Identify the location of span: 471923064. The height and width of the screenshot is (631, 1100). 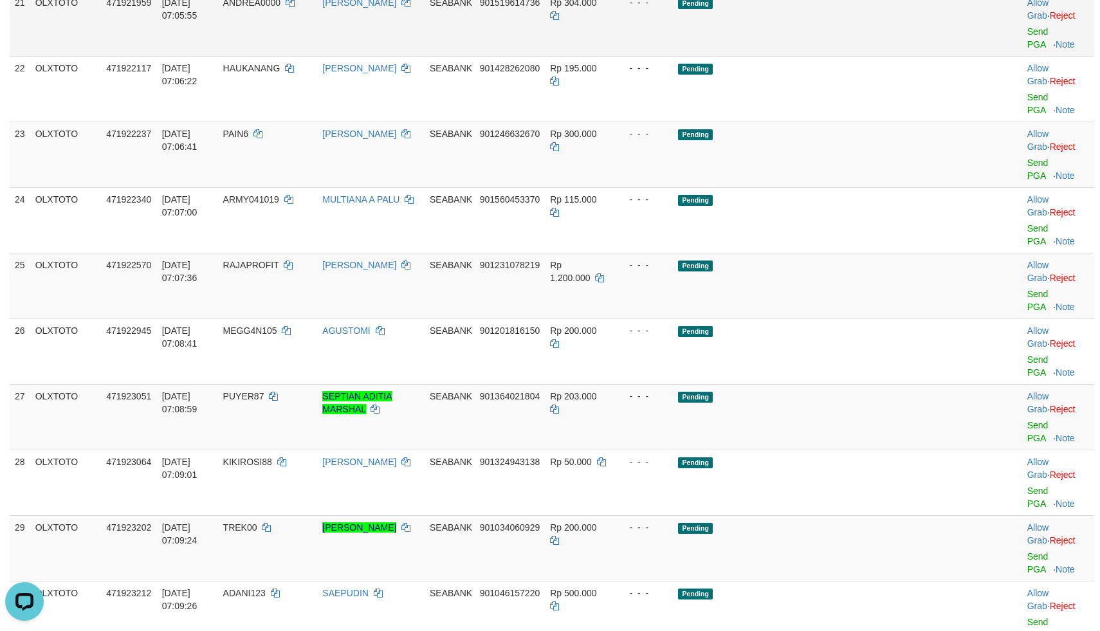
(129, 462).